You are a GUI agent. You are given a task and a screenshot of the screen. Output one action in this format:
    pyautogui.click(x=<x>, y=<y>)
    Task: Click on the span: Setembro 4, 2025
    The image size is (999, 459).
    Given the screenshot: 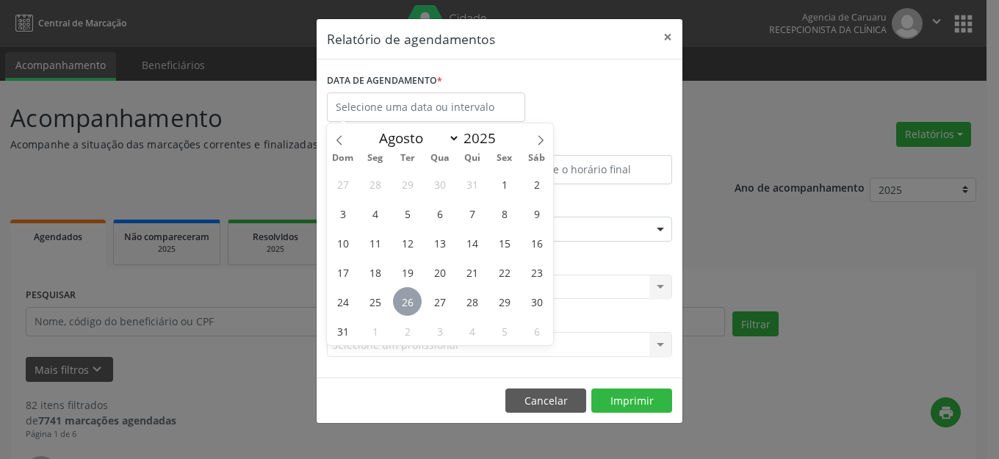 What is the action you would take?
    pyautogui.click(x=472, y=331)
    